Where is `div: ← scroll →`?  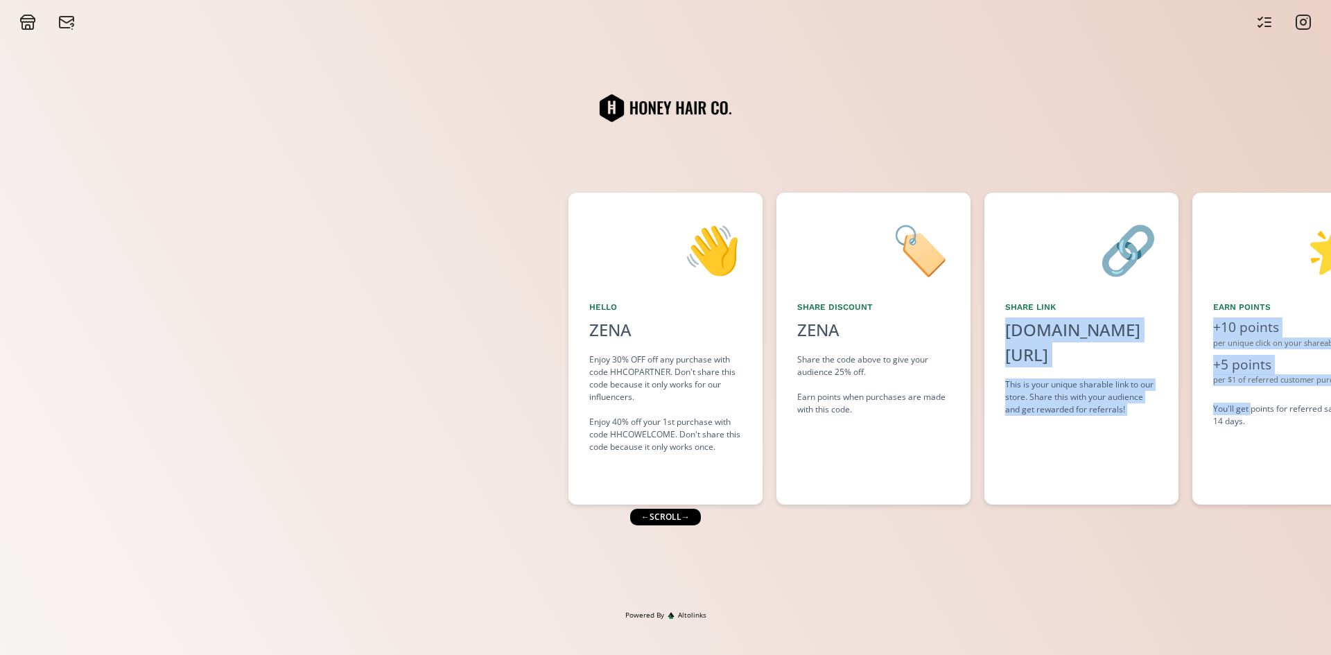
div: ← scroll → is located at coordinates (666, 517).